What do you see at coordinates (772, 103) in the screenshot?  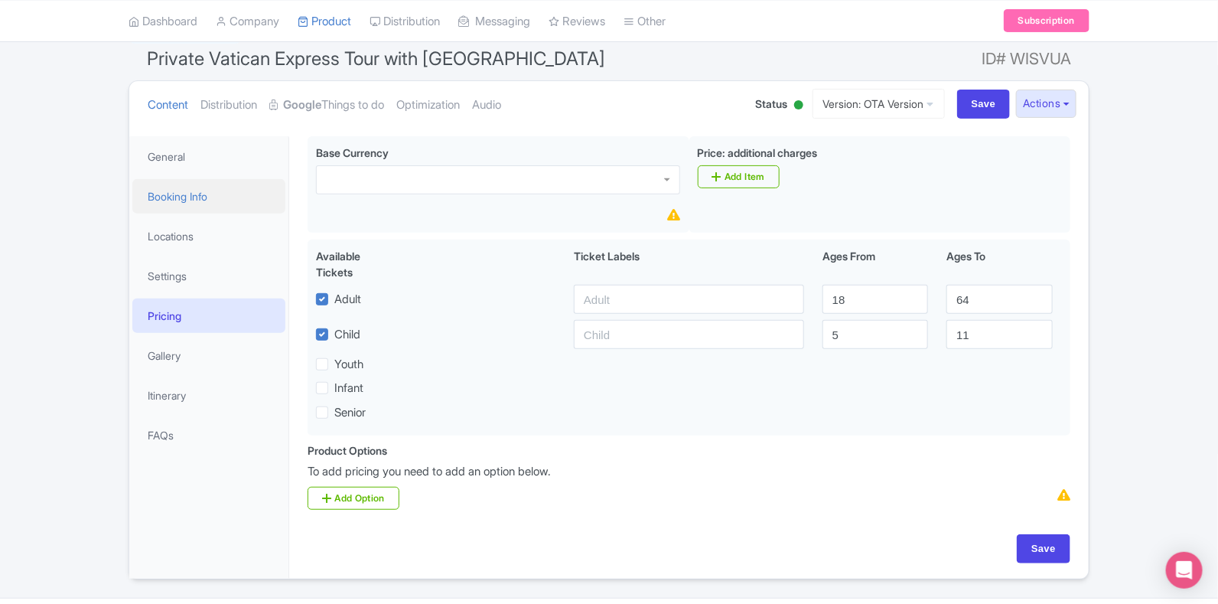 I see `span: Status` at bounding box center [772, 103].